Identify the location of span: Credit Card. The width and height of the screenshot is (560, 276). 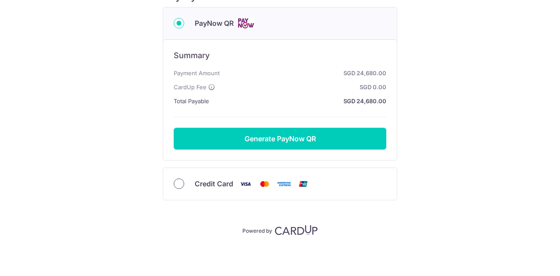
(214, 184).